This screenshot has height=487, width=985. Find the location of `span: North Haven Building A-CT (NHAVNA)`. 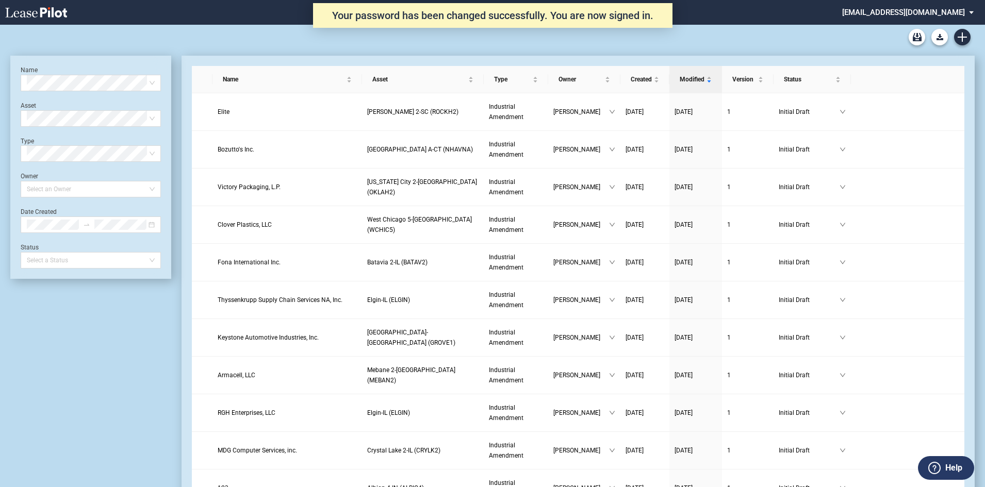

span: North Haven Building A-CT (NHAVNA) is located at coordinates (420, 150).